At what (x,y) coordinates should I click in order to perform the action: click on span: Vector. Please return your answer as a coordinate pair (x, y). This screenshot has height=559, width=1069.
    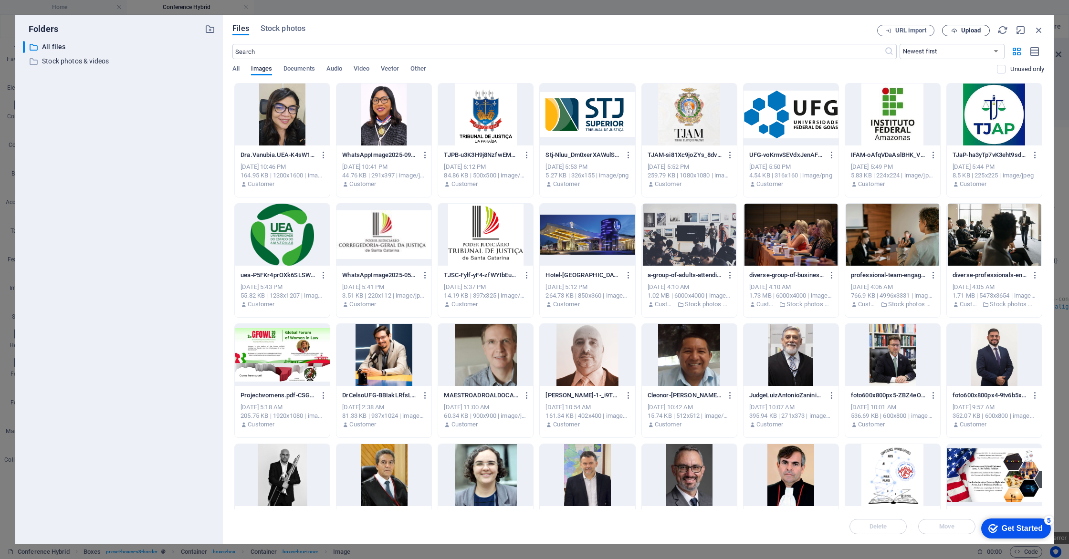
    Looking at the image, I should click on (390, 70).